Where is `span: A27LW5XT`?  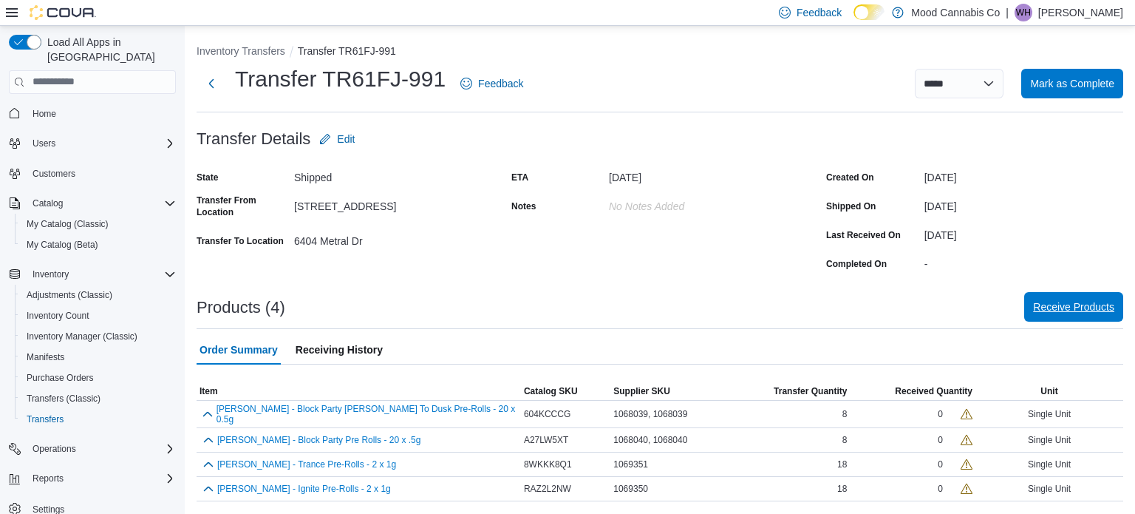
span: A27LW5XT is located at coordinates (546, 440).